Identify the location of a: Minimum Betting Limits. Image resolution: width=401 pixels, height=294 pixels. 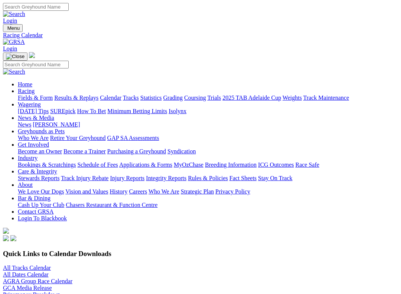
(137, 111).